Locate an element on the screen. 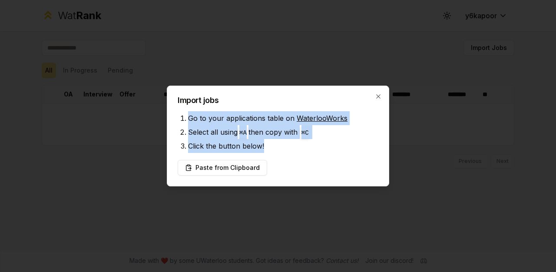 The height and width of the screenshot is (272, 556). code: ⌘ C is located at coordinates (305, 133).